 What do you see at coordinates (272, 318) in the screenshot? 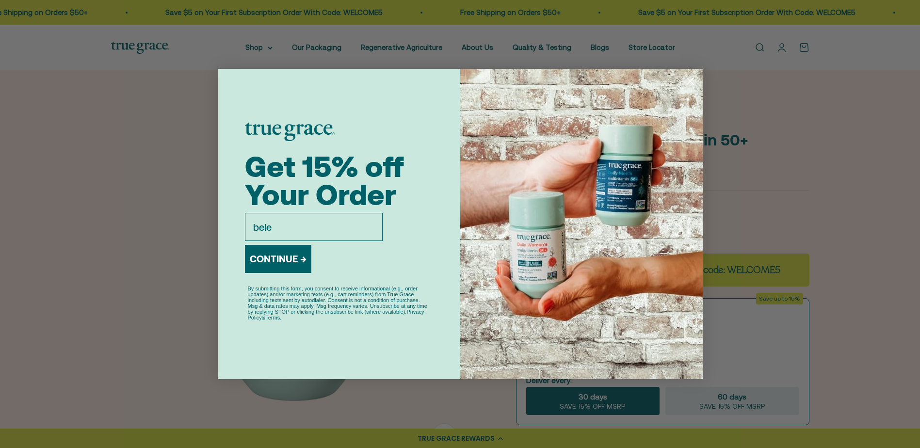
I see `a: Terms` at bounding box center [272, 318].